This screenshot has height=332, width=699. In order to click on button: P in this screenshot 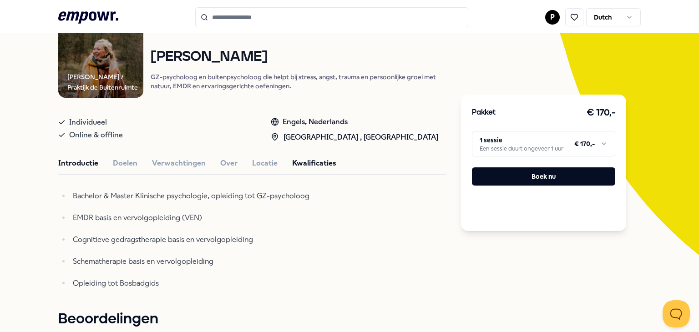, I will do `click(553, 17)`.